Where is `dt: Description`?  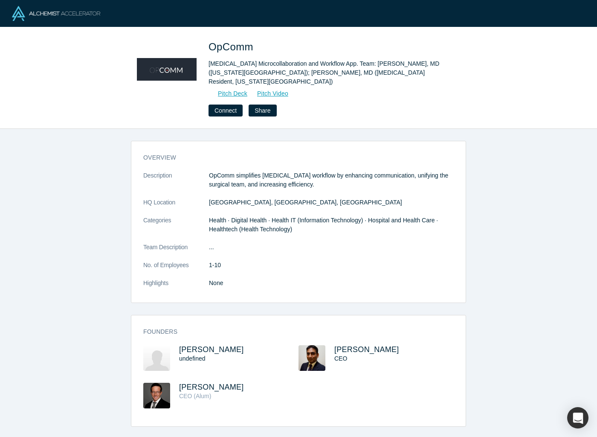 dt: Description is located at coordinates (176, 184).